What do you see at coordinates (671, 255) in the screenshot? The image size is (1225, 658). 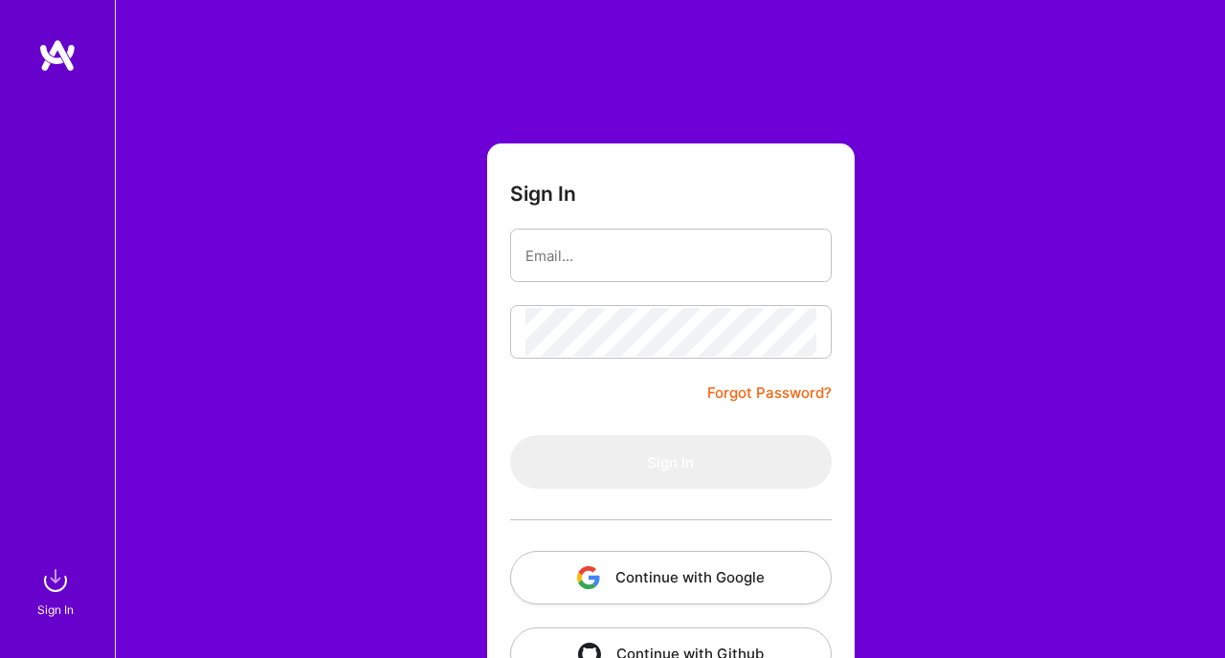 I see `input: Email...` at bounding box center [671, 255].